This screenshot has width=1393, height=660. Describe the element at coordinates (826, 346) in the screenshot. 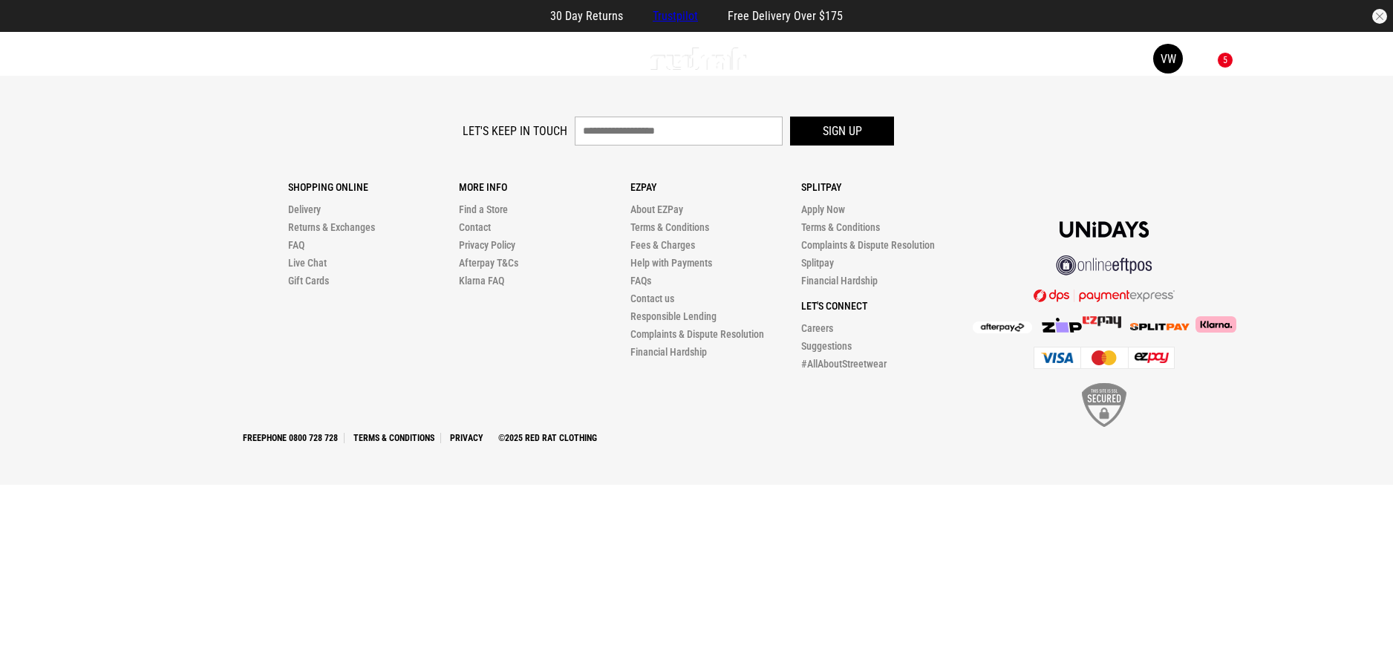

I see `a: Suggestions` at that location.